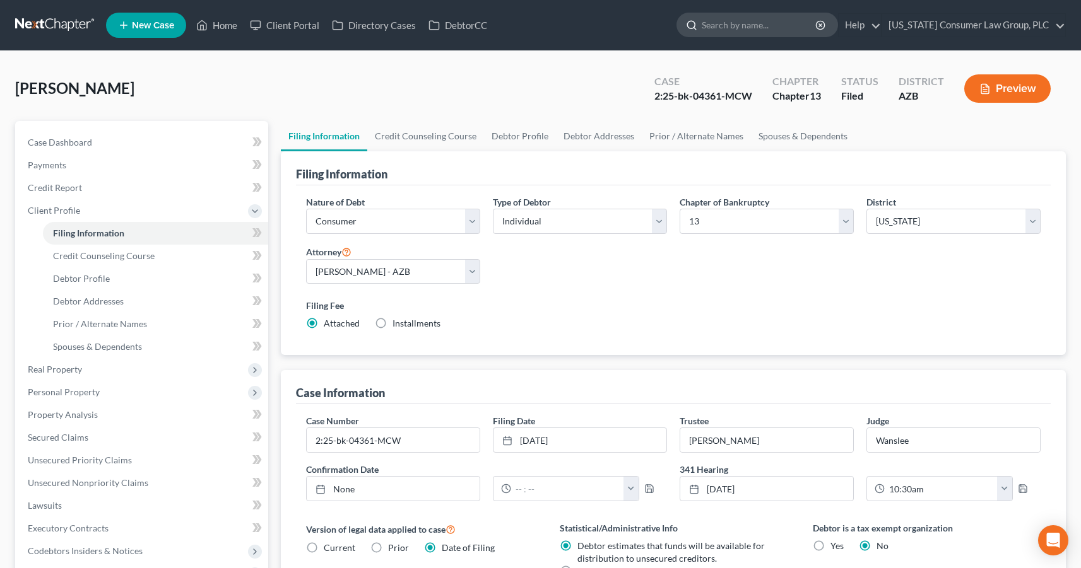 The width and height of the screenshot is (1081, 568). What do you see at coordinates (143, 438) in the screenshot?
I see `a: Secured Claims` at bounding box center [143, 438].